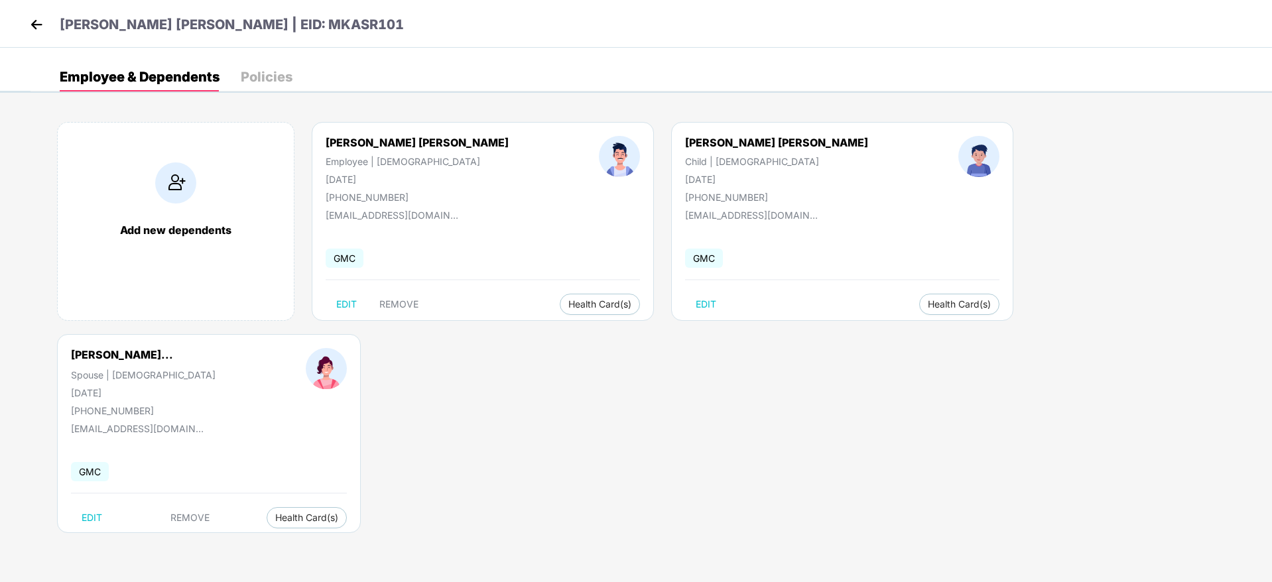 The width and height of the screenshot is (1272, 582). I want to click on div: Add new dependents, so click(176, 230).